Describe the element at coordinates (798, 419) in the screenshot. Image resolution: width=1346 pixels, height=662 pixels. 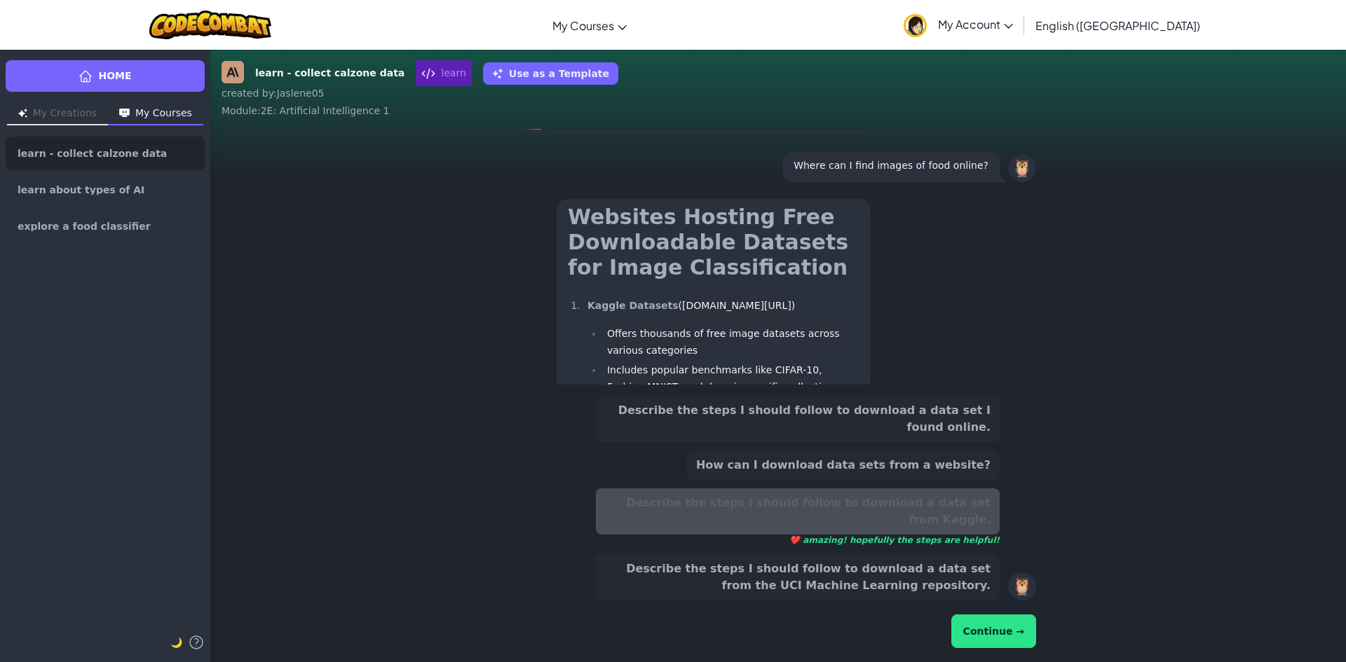
I see `button: Describe the steps I should follow to download a data set I found online.` at that location.